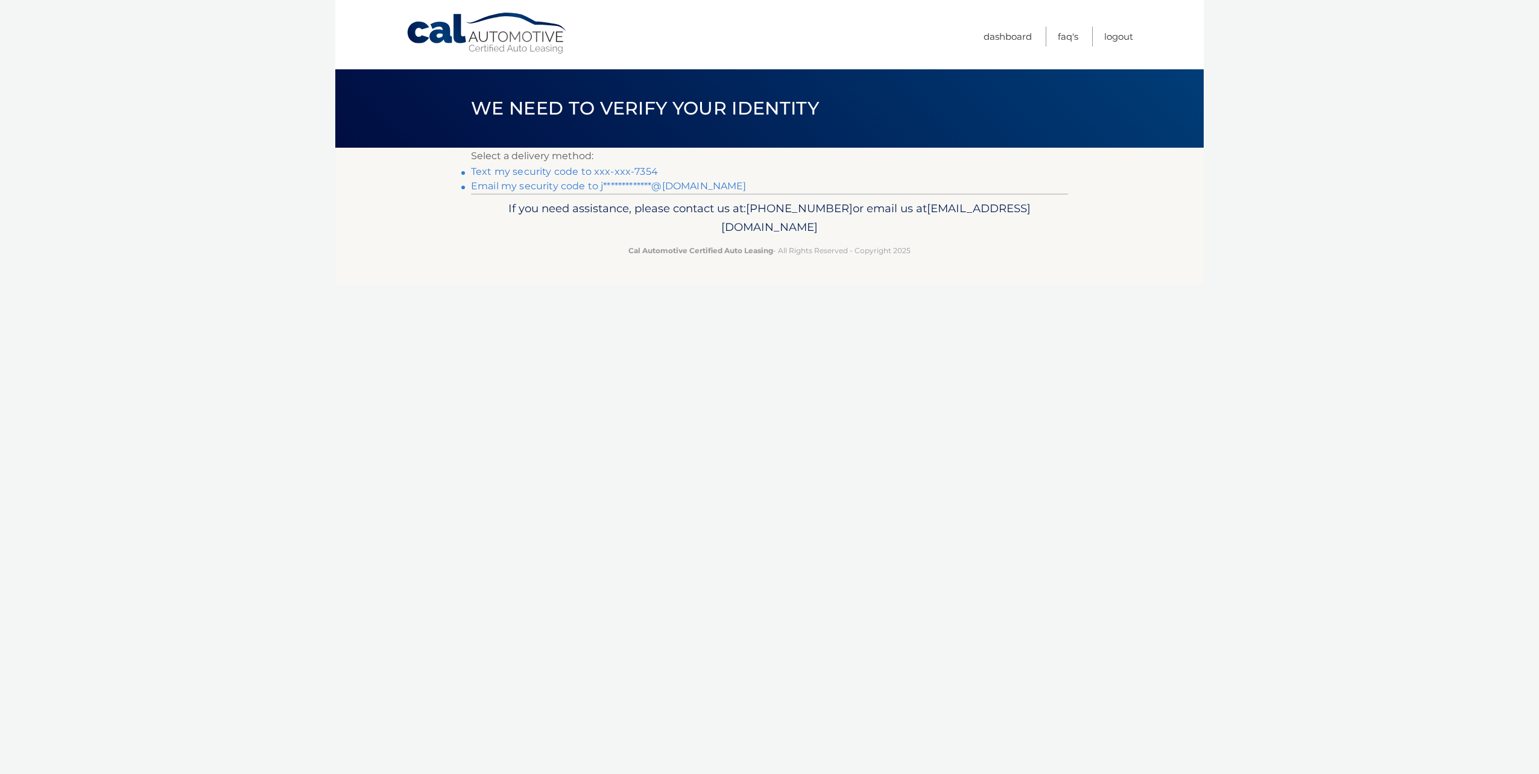 The height and width of the screenshot is (774, 1539). I want to click on a: FAQ's, so click(1068, 36).